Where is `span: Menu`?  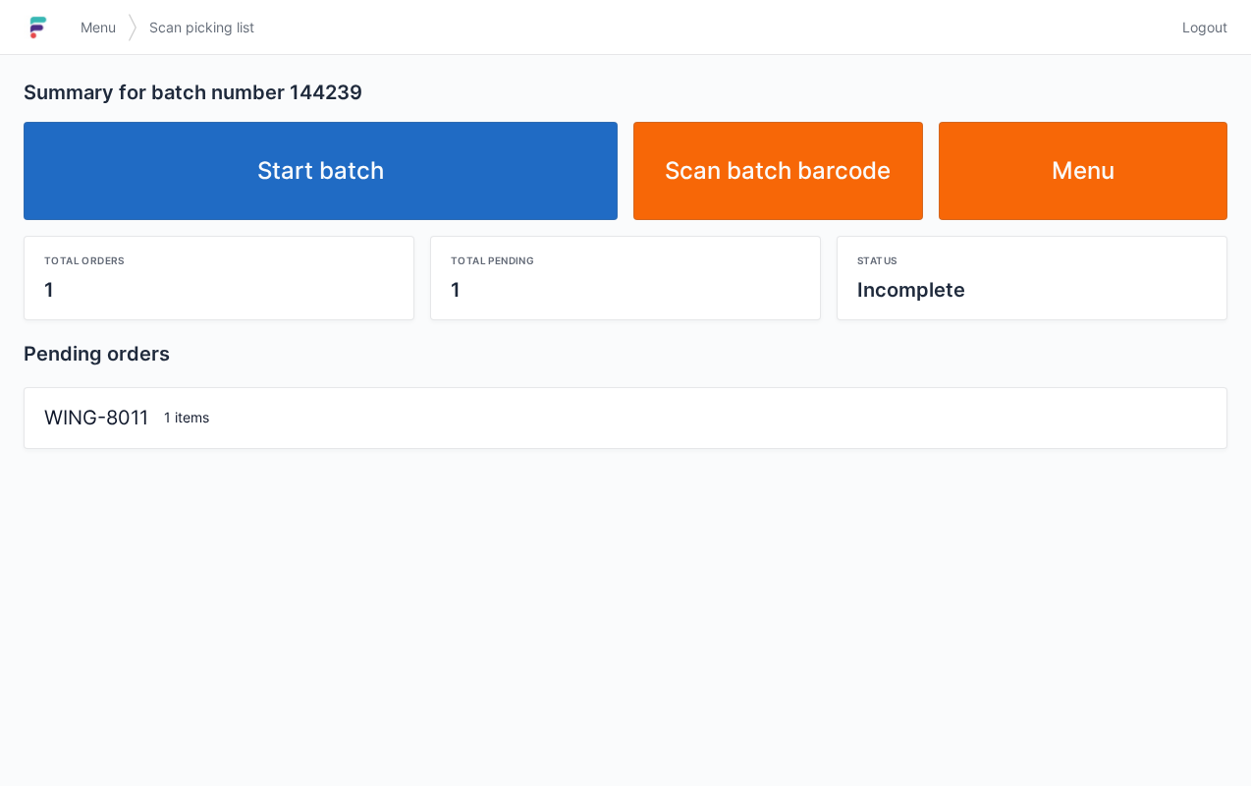
span: Menu is located at coordinates (98, 28).